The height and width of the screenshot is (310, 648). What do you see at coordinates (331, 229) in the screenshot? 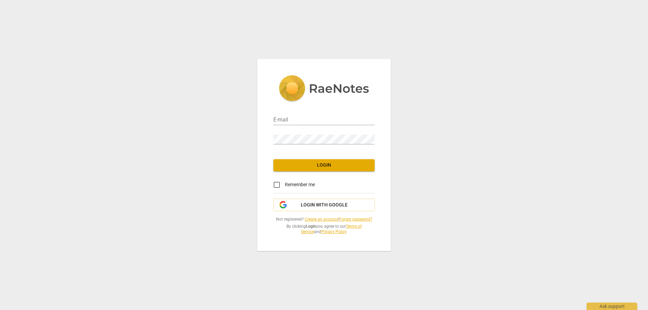
I see `a: Terms of Service` at bounding box center [331, 229].